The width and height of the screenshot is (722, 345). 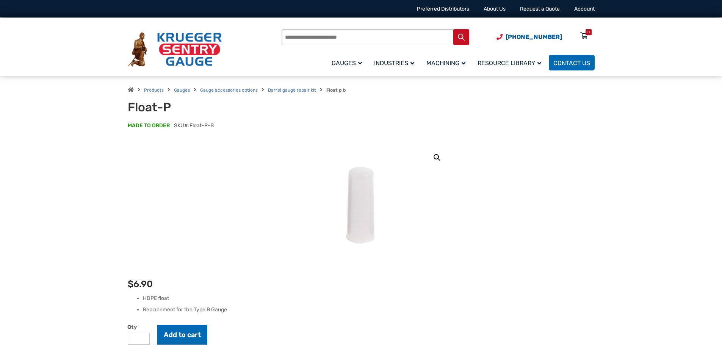 I want to click on div: 0, so click(x=589, y=32).